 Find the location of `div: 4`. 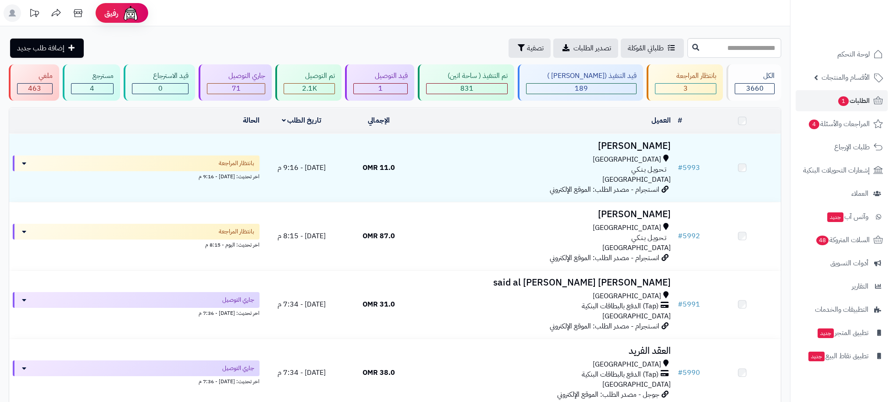

div: 4 is located at coordinates (92, 89).